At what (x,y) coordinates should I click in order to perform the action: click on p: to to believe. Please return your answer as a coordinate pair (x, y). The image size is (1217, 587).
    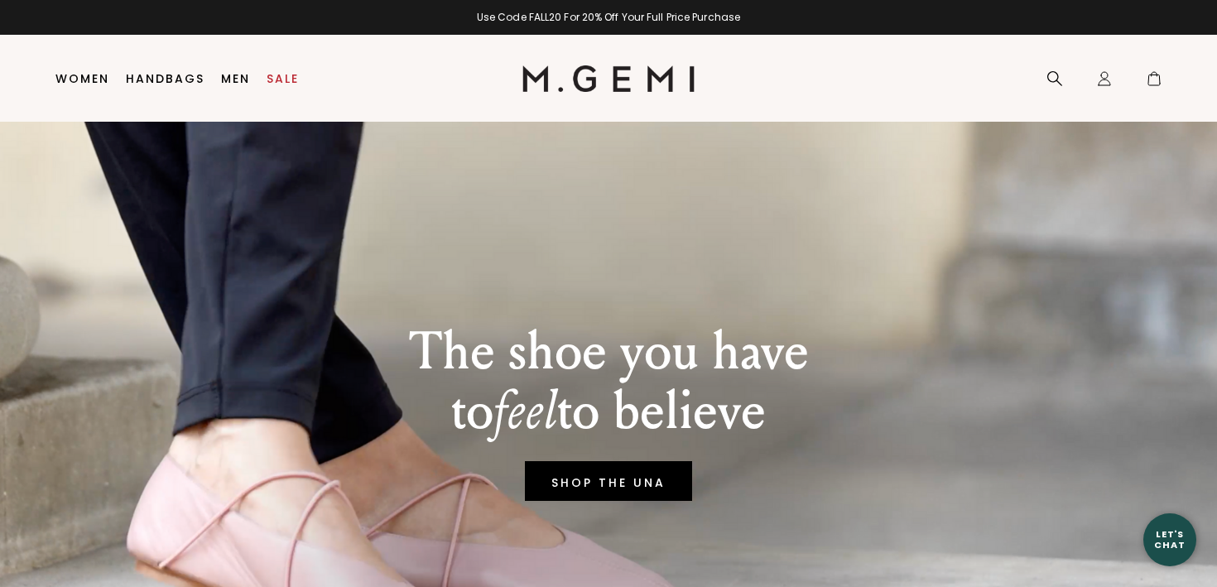
    Looking at the image, I should click on (608, 411).